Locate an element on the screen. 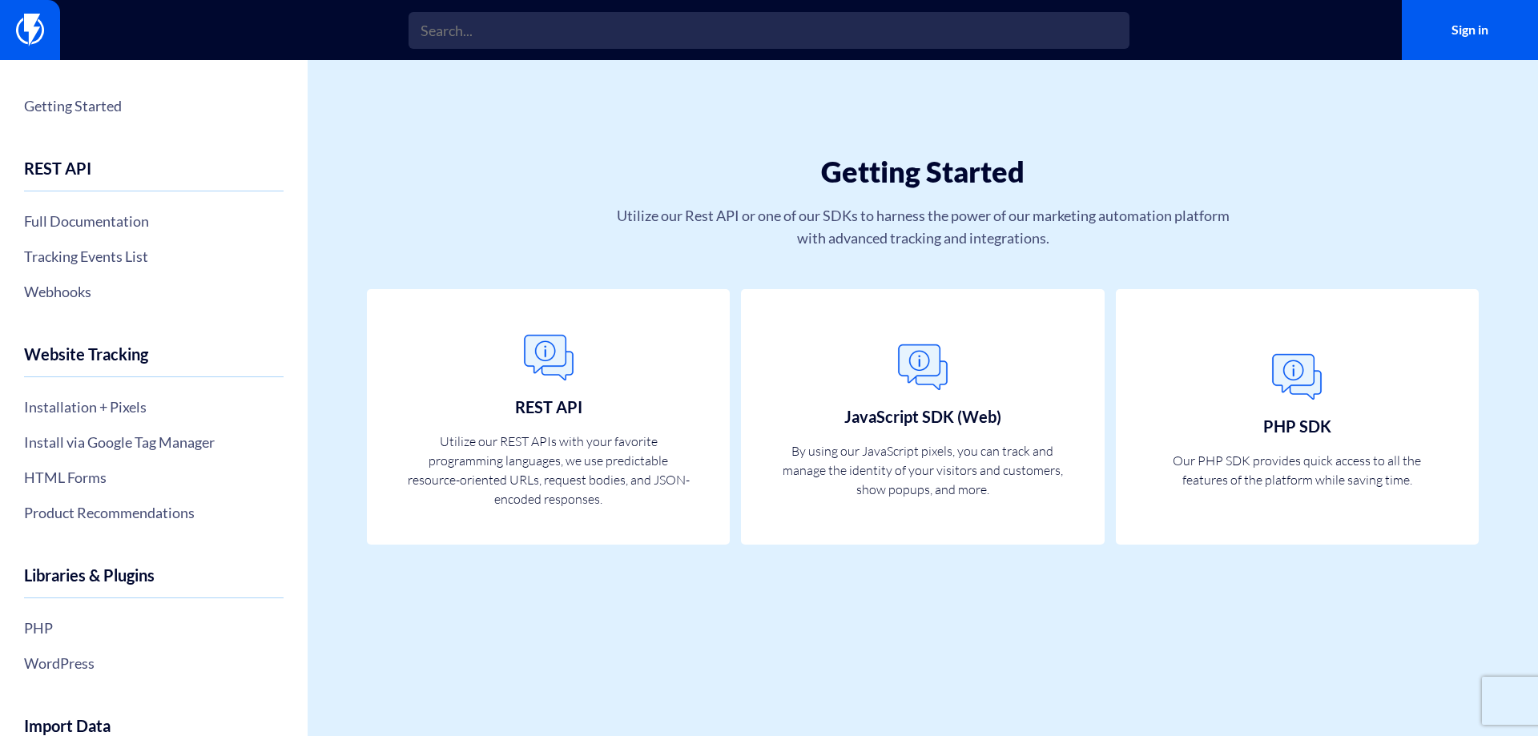 The image size is (1538, 736). a: PHP SDK Our PHP SDK provides quick access to all the features of the platform while saving time. is located at coordinates (1297, 417).